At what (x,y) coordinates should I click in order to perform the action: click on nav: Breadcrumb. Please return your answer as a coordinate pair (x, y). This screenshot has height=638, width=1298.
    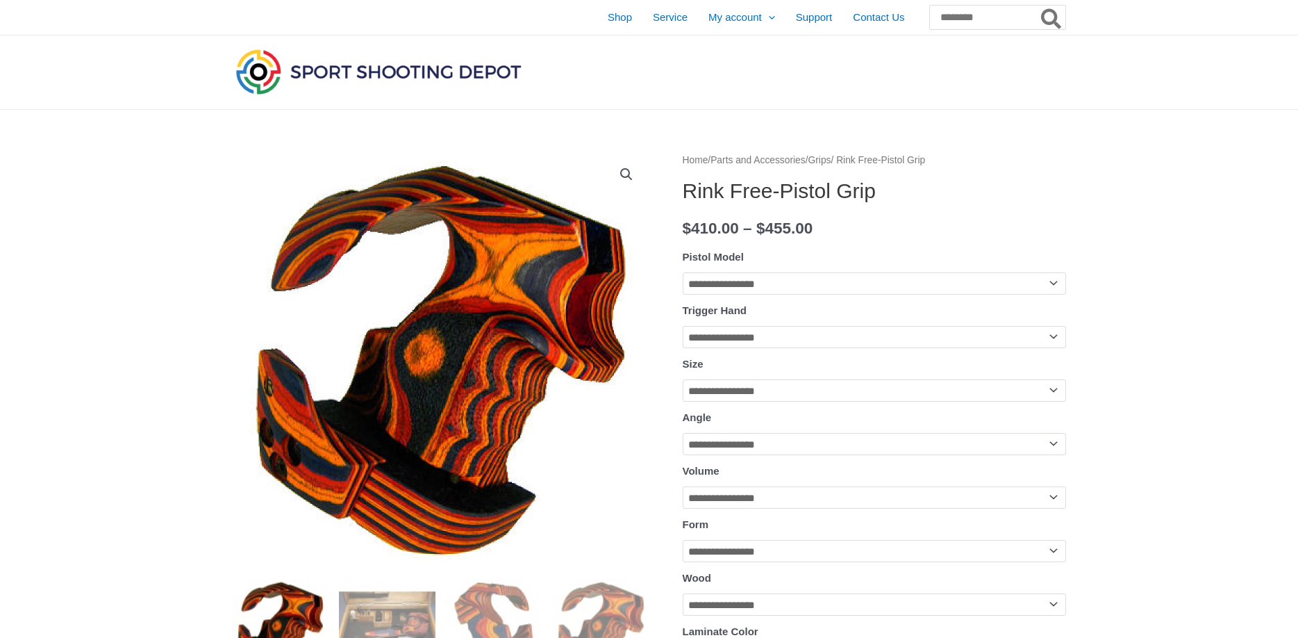
    Looking at the image, I should click on (874, 160).